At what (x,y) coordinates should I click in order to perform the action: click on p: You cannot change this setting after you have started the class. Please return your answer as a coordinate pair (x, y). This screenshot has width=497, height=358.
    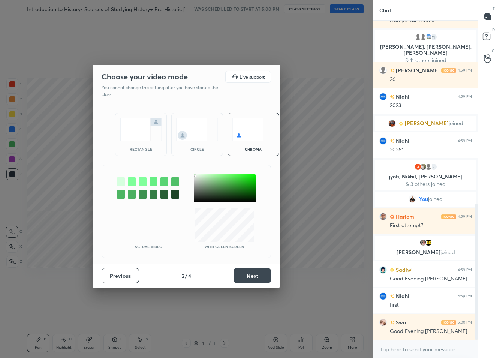
    Looking at the image, I should click on (162, 91).